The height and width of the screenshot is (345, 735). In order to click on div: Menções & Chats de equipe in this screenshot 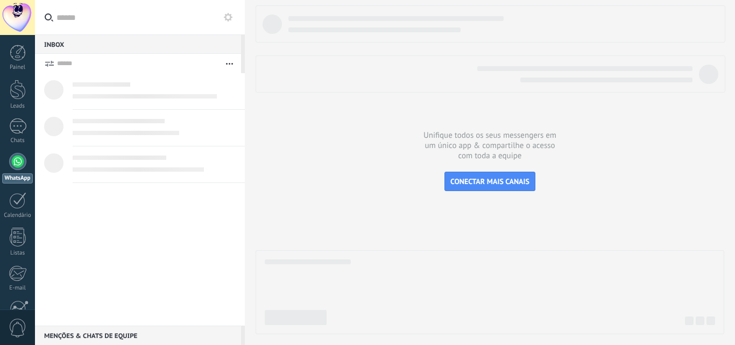, I will do `click(138, 335)`.